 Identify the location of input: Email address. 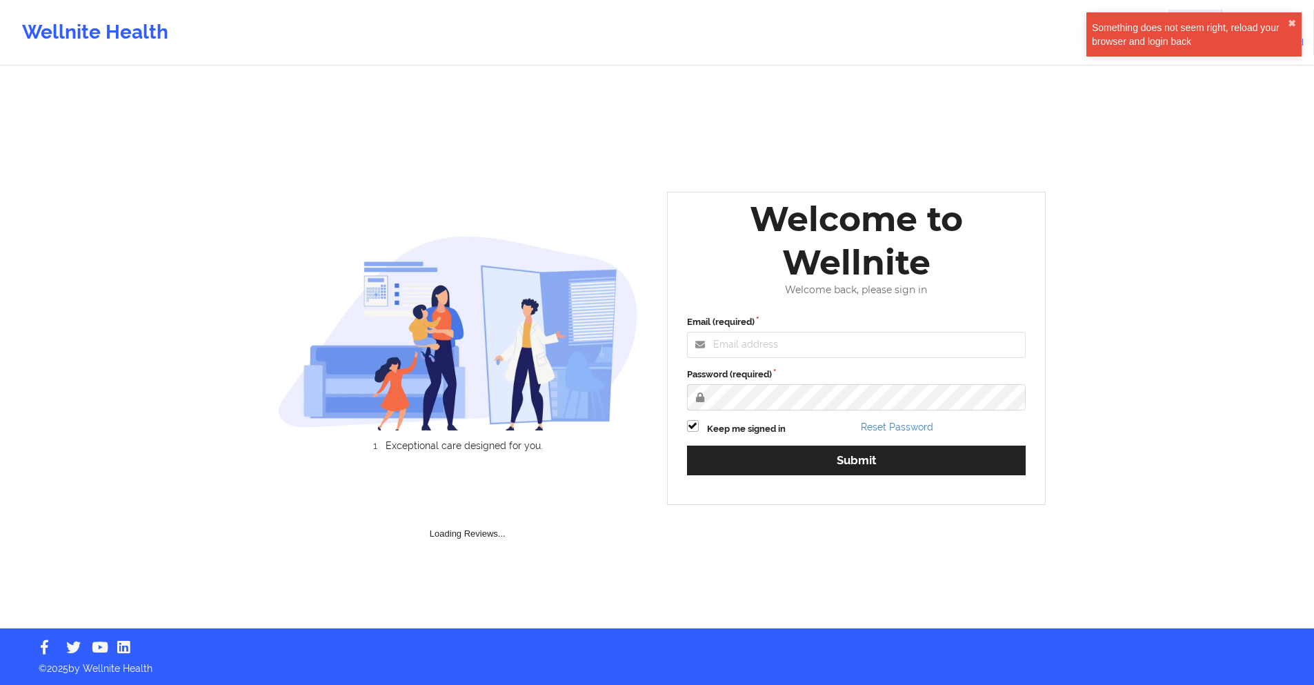
(857, 345).